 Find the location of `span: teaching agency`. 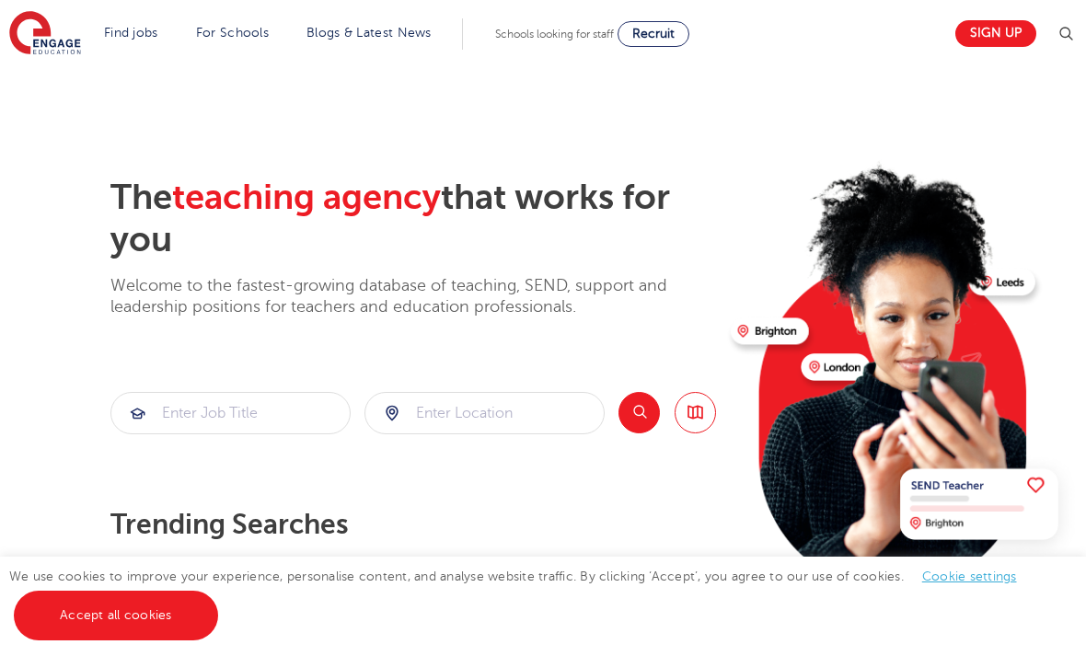

span: teaching agency is located at coordinates (307, 197).